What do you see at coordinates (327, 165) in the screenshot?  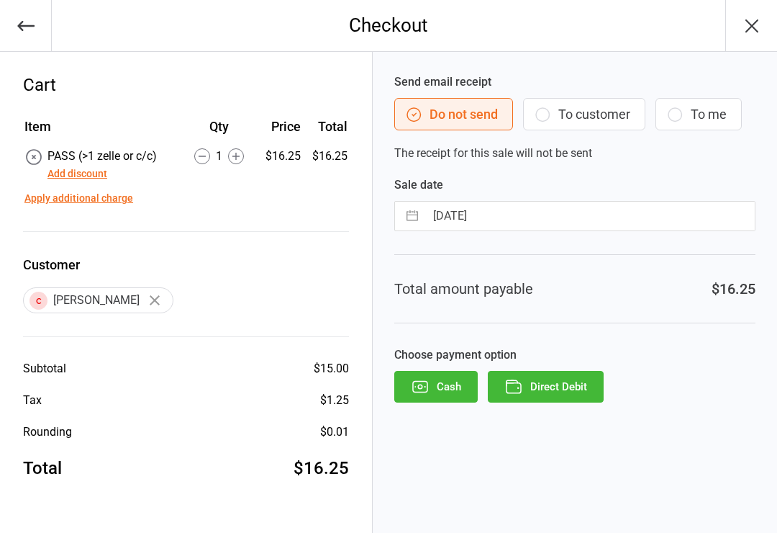 I see `td: $16.25` at bounding box center [327, 165].